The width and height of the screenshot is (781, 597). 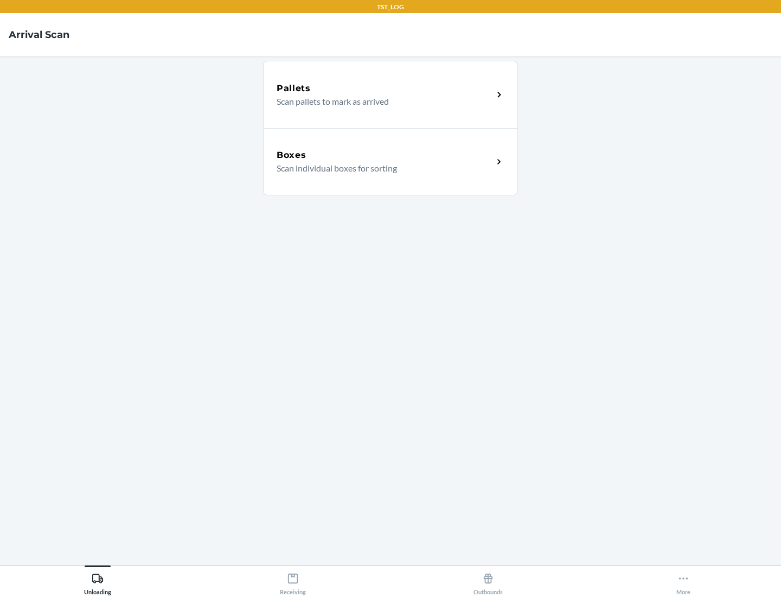 What do you see at coordinates (390, 94) in the screenshot?
I see `a: PalletsScan pallets to mark as arrived` at bounding box center [390, 94].